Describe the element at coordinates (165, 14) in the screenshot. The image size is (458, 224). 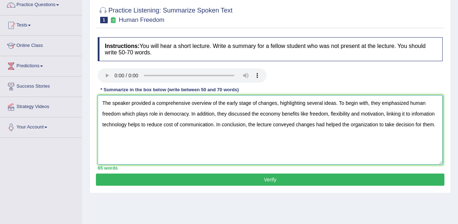
I see `h2: Practice Listening: Summarize Spoken Text` at that location.